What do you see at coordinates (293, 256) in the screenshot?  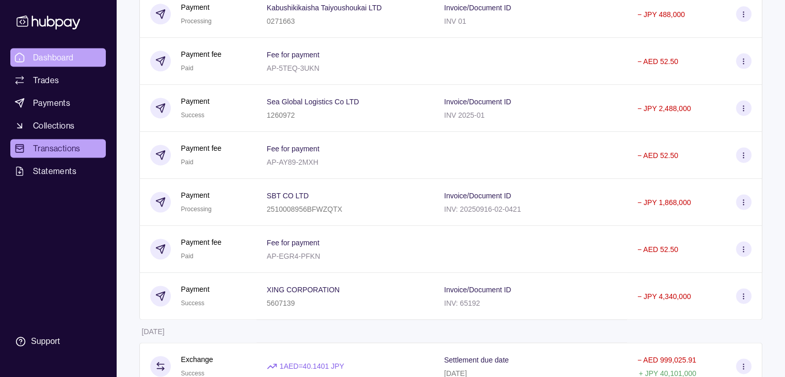 I see `p: AP-EGR4-PFKN` at bounding box center [293, 256].